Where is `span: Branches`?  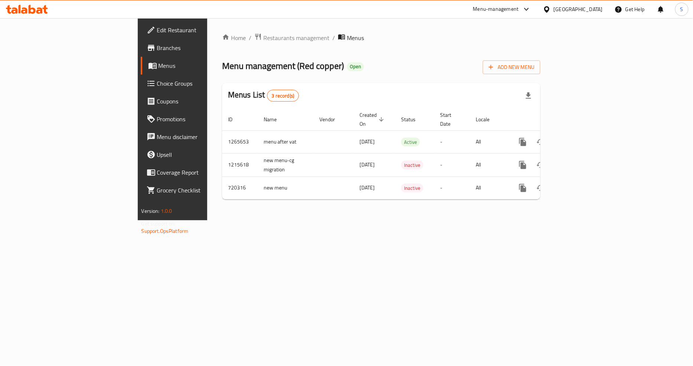
span: Branches is located at coordinates (202, 48).